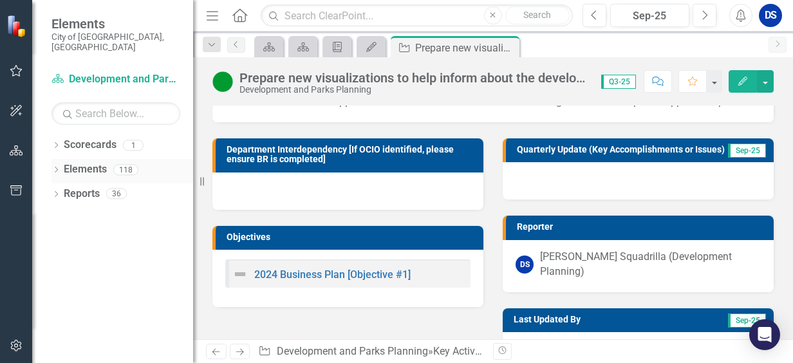 This screenshot has height=363, width=793. Describe the element at coordinates (641, 226) in the screenshot. I see `h3: Reporter` at that location.